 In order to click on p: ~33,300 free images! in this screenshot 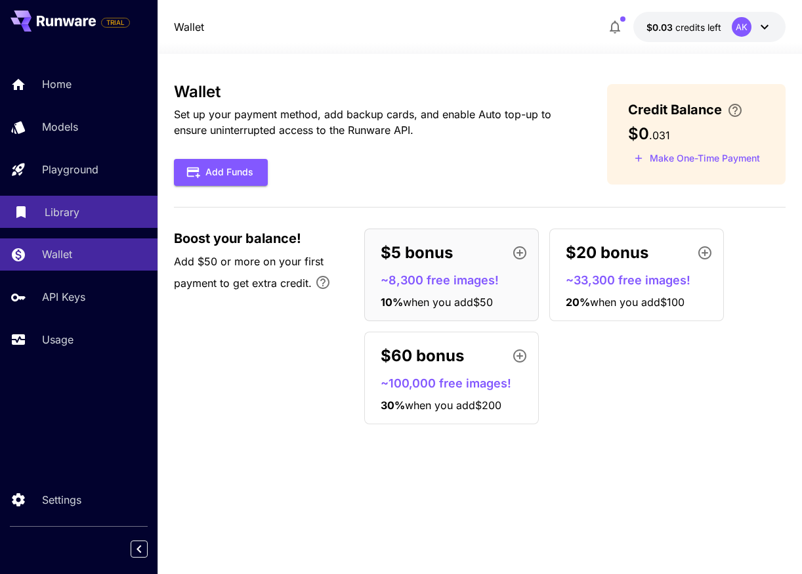, I will do `click(642, 280)`.